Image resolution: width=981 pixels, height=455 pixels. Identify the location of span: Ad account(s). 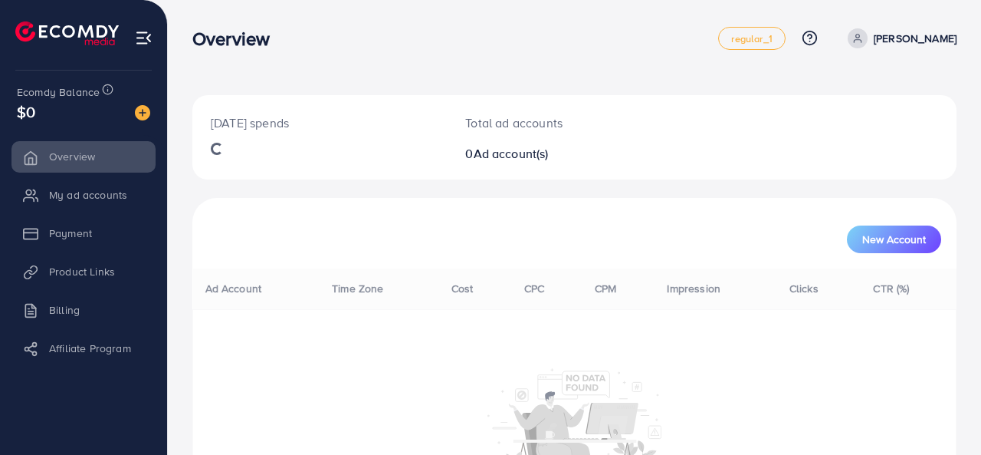
(511, 153).